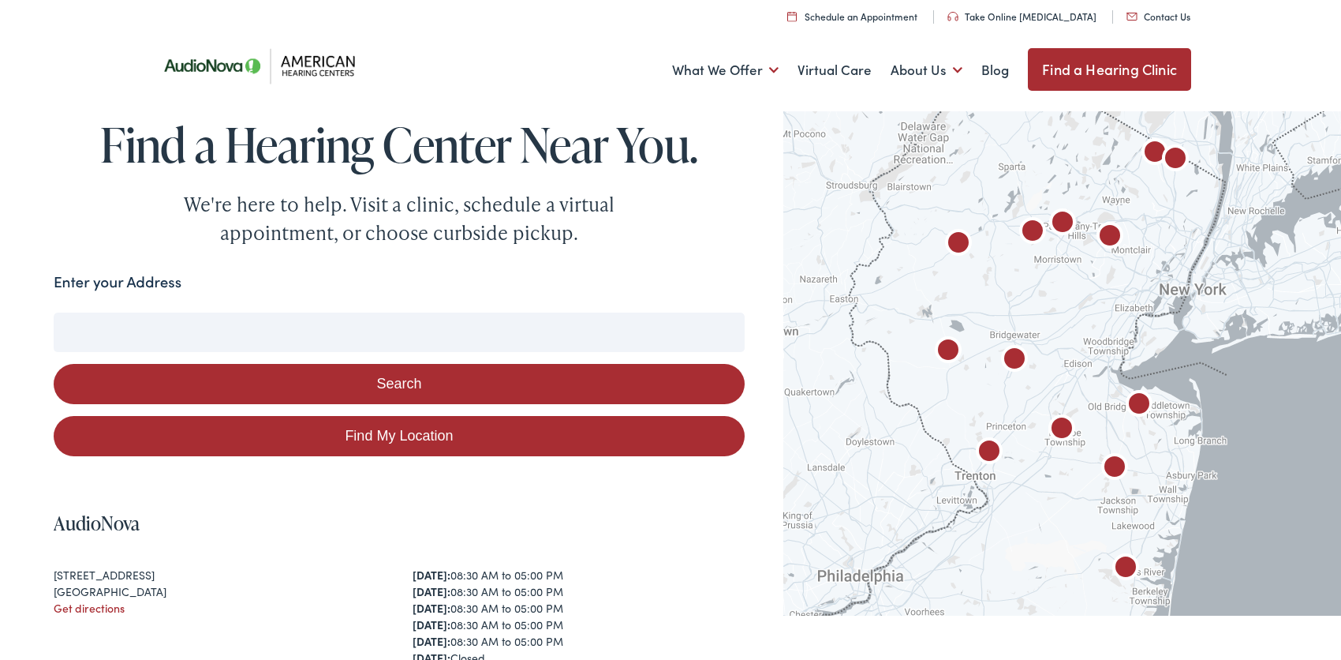 This screenshot has height=660, width=1341. Describe the element at coordinates (995, 70) in the screenshot. I see `a: Blog` at that location.